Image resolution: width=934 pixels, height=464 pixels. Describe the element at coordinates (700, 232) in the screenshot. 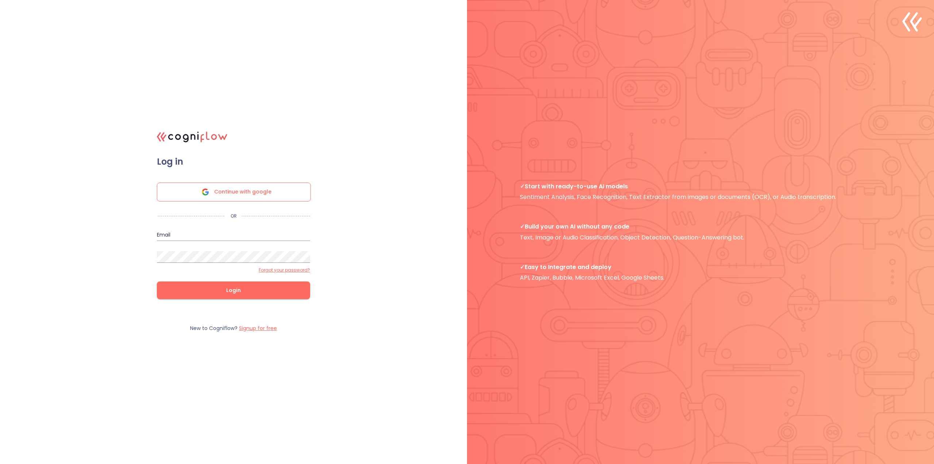

I see `p: Text, Image or Audio Classification, Object Detection, Question-Answering bot.` at that location.